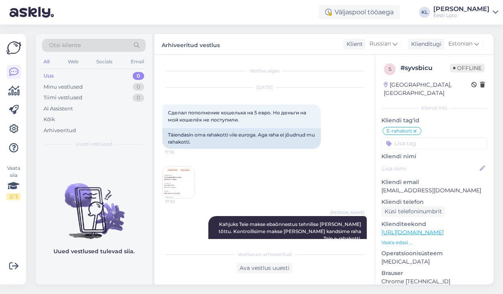  Describe the element at coordinates (467, 68) in the screenshot. I see `span: Offline` at that location.